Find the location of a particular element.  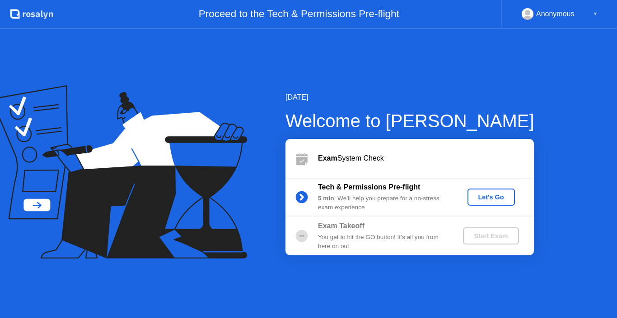

div: Start Exam is located at coordinates (491, 236).